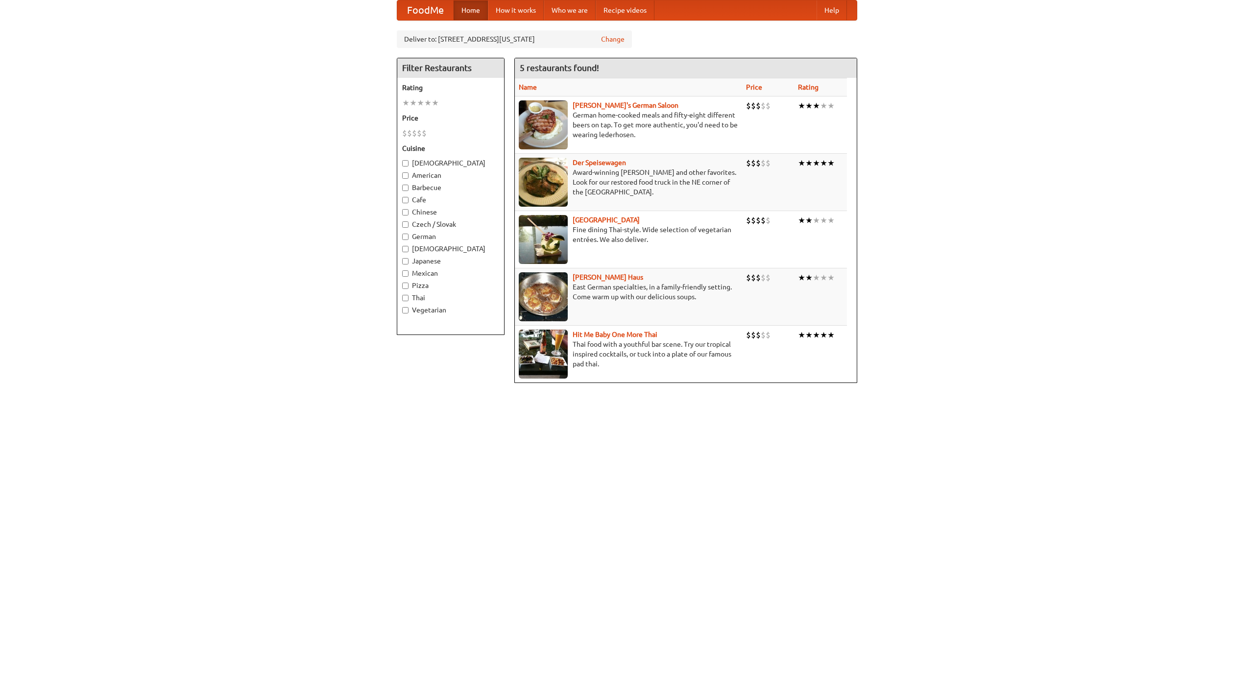  I want to click on label: German, so click(451, 237).